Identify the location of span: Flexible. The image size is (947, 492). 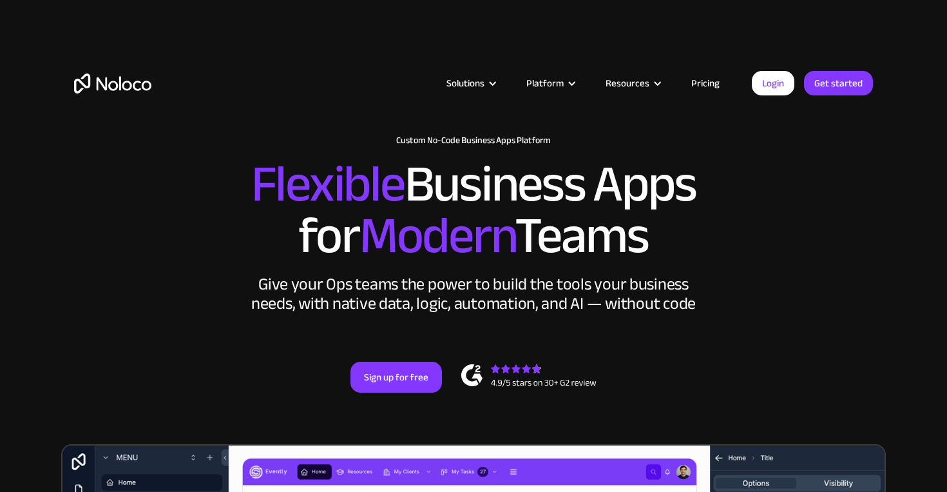
(328, 184).